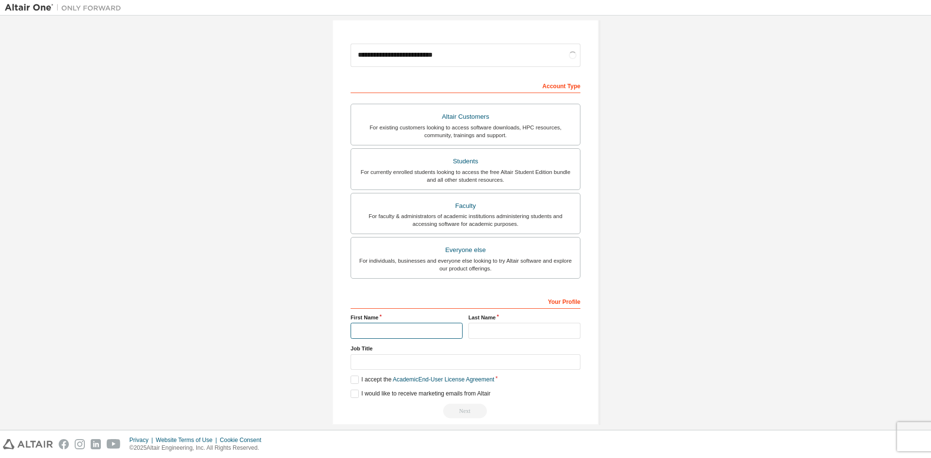 The width and height of the screenshot is (931, 458). I want to click on label: First Name, so click(406, 318).